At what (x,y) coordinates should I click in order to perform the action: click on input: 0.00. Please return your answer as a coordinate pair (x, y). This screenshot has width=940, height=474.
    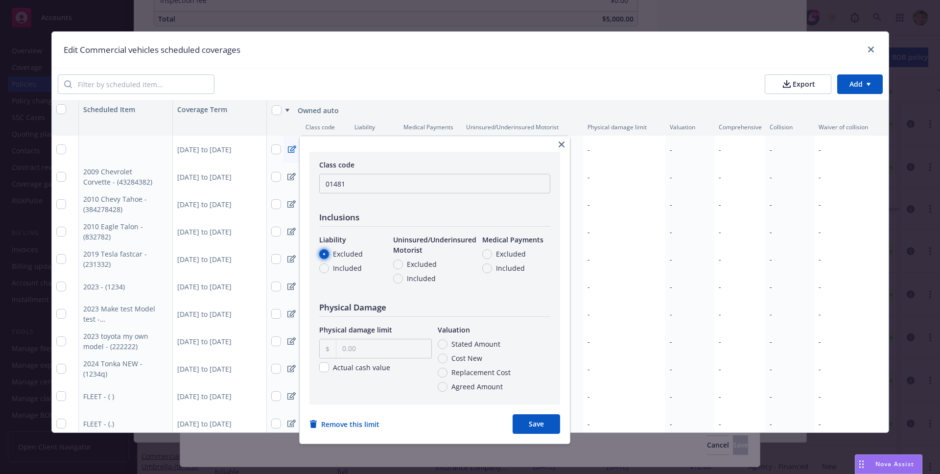
    Looking at the image, I should click on (384, 349).